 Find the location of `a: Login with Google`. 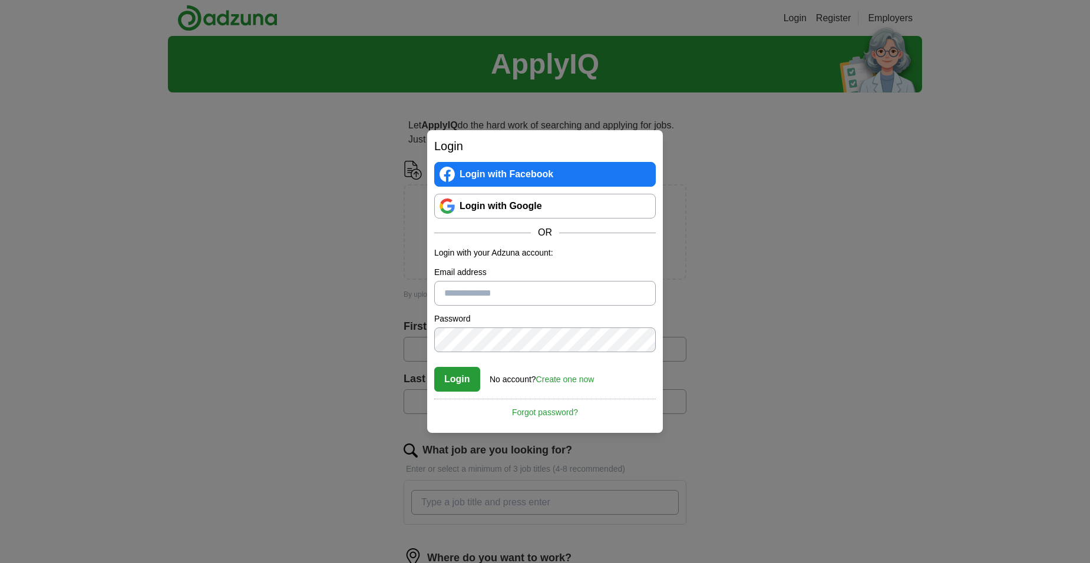

a: Login with Google is located at coordinates (545, 206).